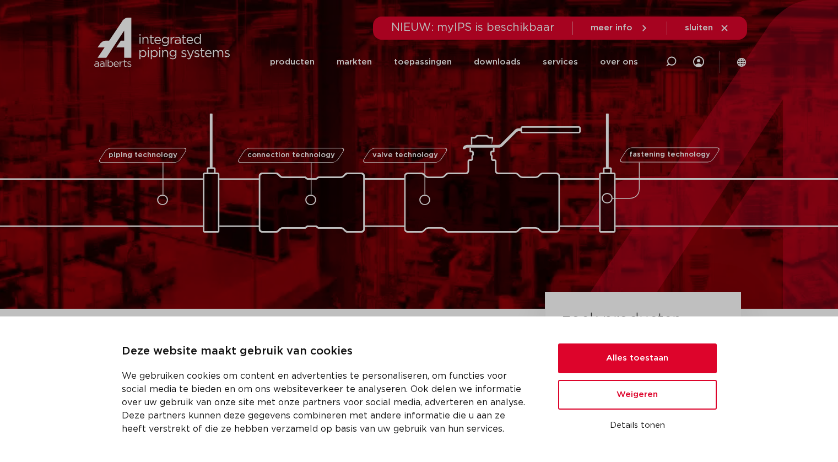 The height and width of the screenshot is (462, 838). What do you see at coordinates (292, 62) in the screenshot?
I see `a: producten` at bounding box center [292, 62].